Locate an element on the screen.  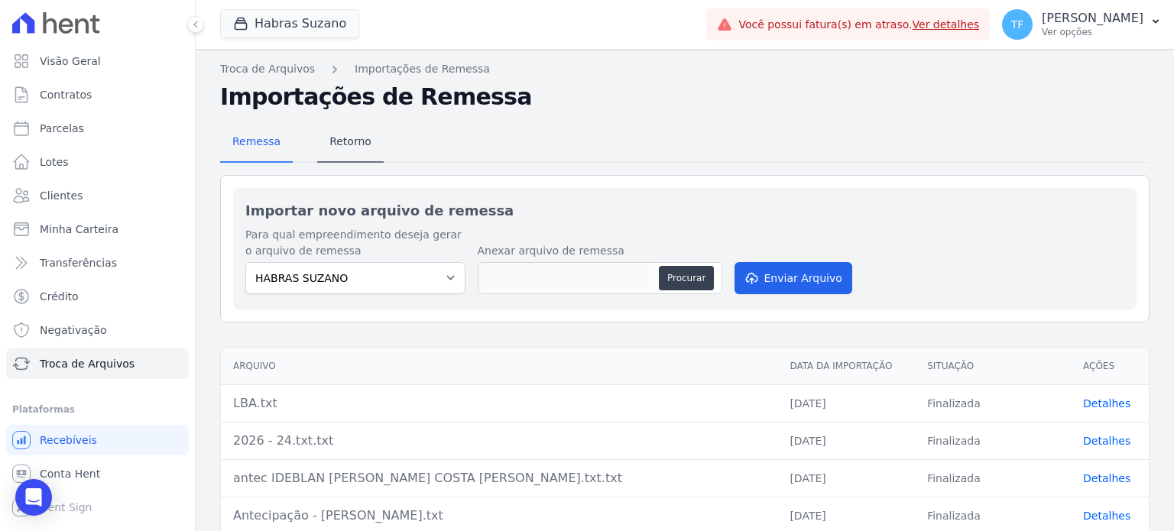
a: Retorno is located at coordinates (350, 143).